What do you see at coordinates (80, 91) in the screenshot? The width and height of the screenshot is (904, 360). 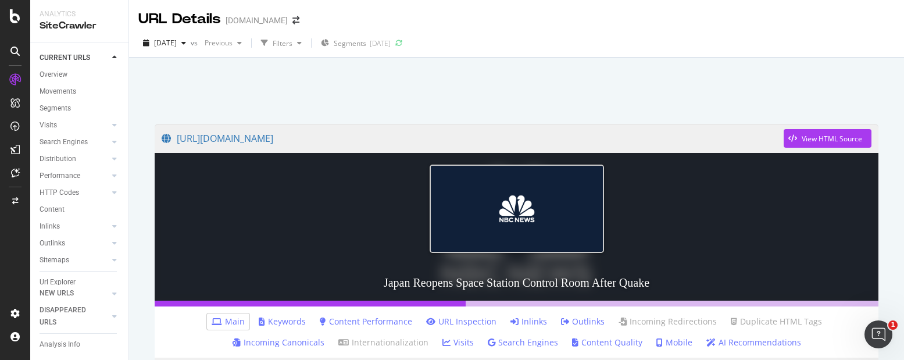 I see `a: Movements` at bounding box center [80, 91].